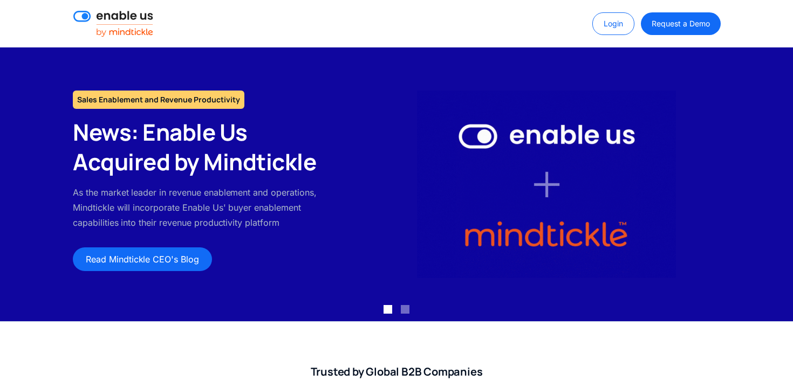 Image resolution: width=793 pixels, height=388 pixels. I want to click on img: Enable Us by Mindtickle, so click(547, 185).